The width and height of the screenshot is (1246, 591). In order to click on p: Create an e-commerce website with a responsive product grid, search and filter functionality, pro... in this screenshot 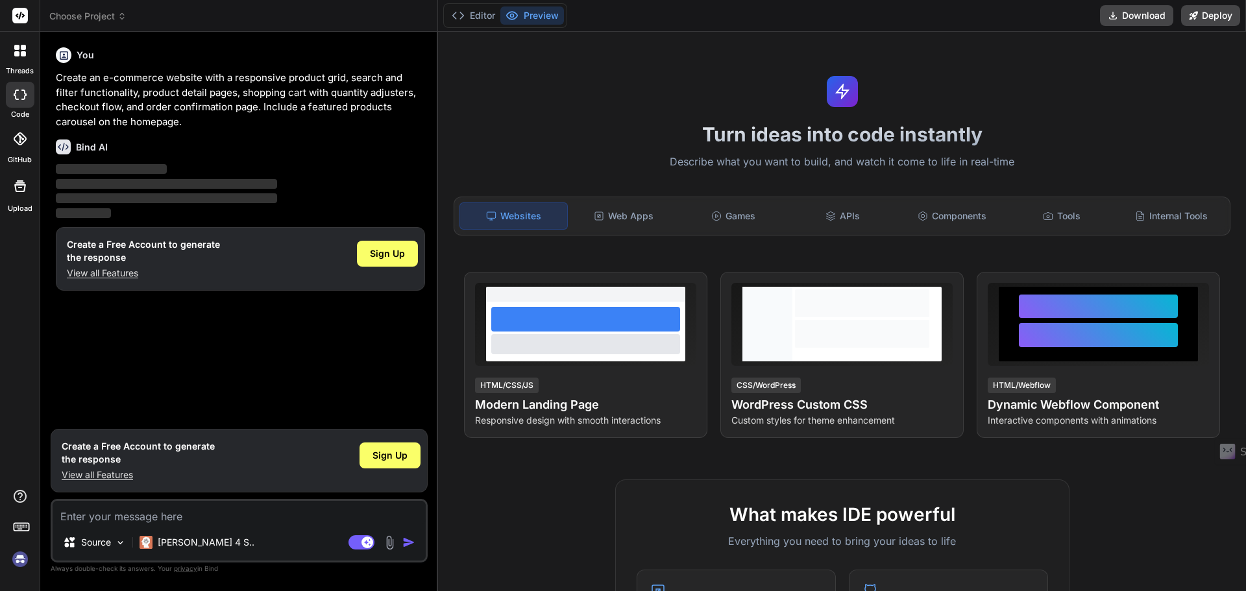, I will do `click(240, 100)`.